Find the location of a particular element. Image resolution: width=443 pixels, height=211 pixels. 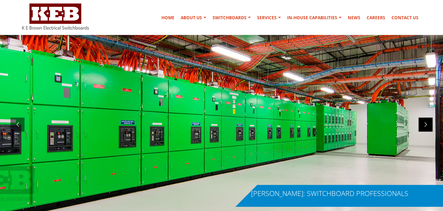

a: News is located at coordinates (354, 18).